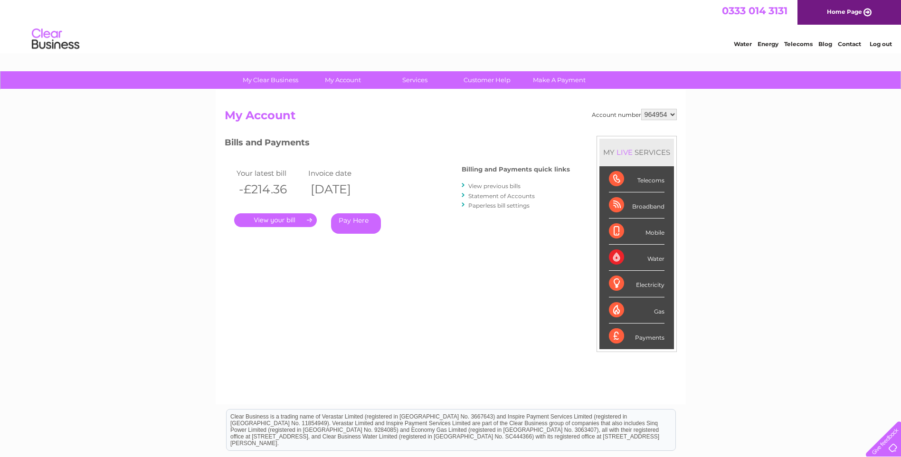 The height and width of the screenshot is (457, 901). I want to click on div: LIVE, so click(625, 152).